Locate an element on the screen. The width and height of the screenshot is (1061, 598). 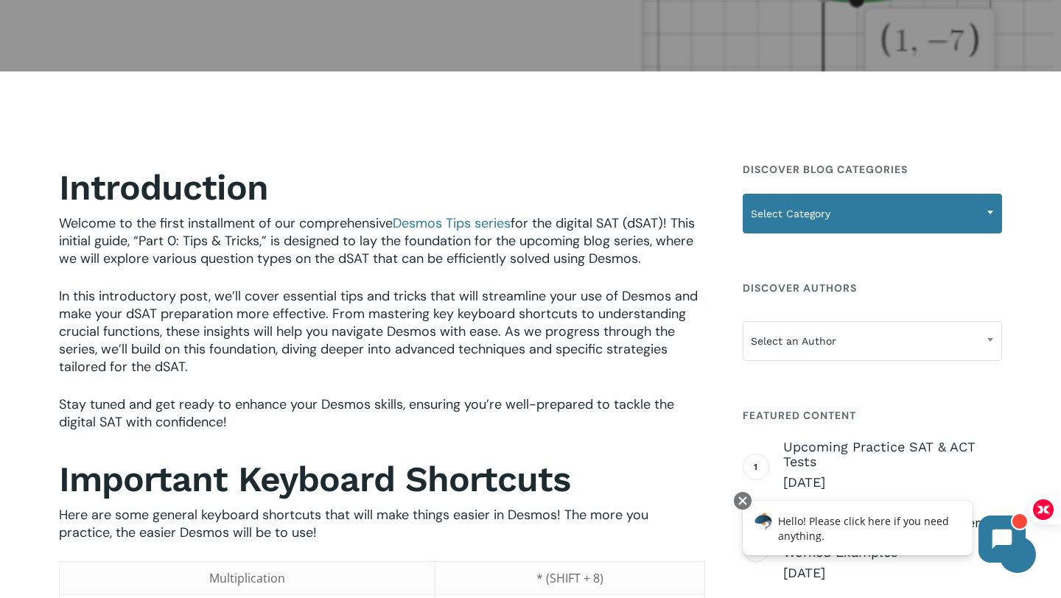
h4: Discover Blog Categories is located at coordinates (872, 169).